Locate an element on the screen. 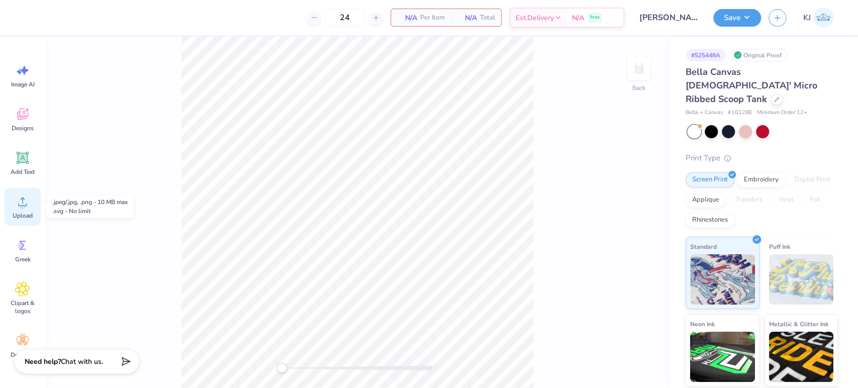 The image size is (858, 388). span: Greek is located at coordinates (23, 259).